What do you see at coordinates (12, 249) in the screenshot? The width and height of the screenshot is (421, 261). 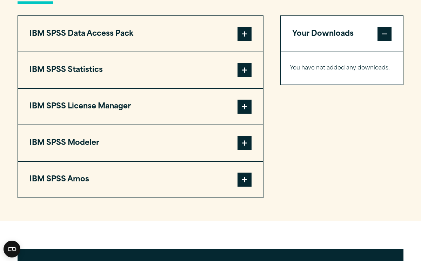 I see `button: Open CMP widget` at bounding box center [12, 249].